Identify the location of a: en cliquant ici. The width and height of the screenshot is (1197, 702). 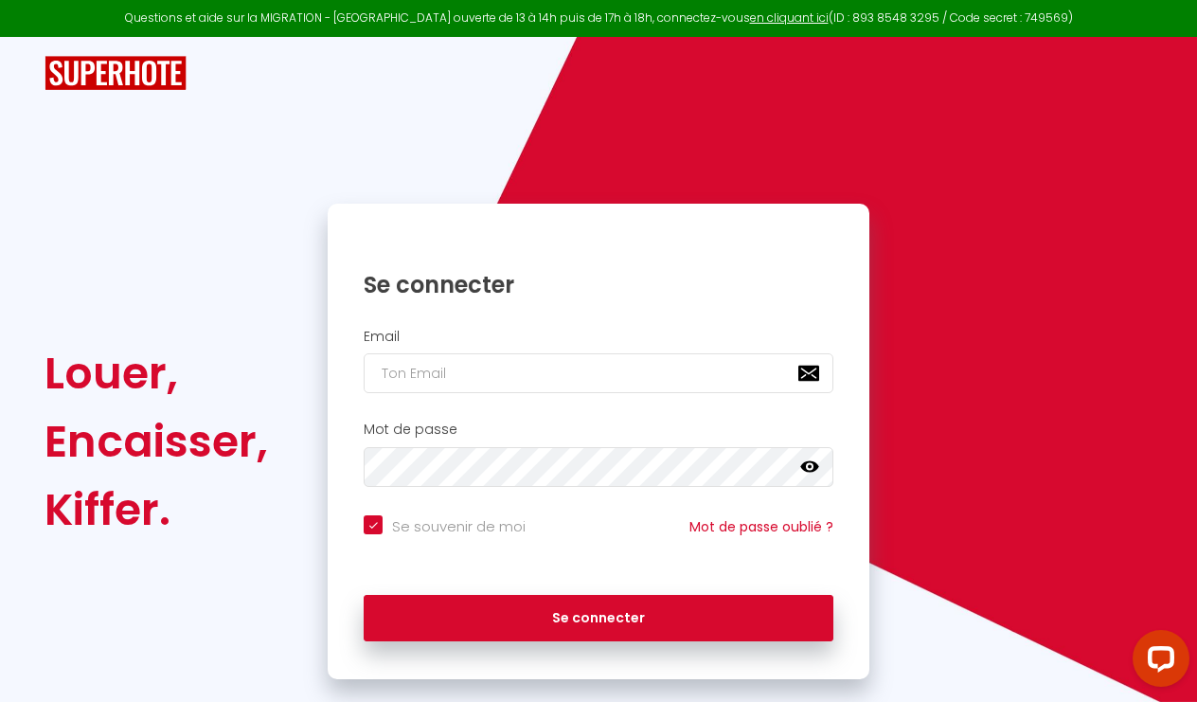
(789, 17).